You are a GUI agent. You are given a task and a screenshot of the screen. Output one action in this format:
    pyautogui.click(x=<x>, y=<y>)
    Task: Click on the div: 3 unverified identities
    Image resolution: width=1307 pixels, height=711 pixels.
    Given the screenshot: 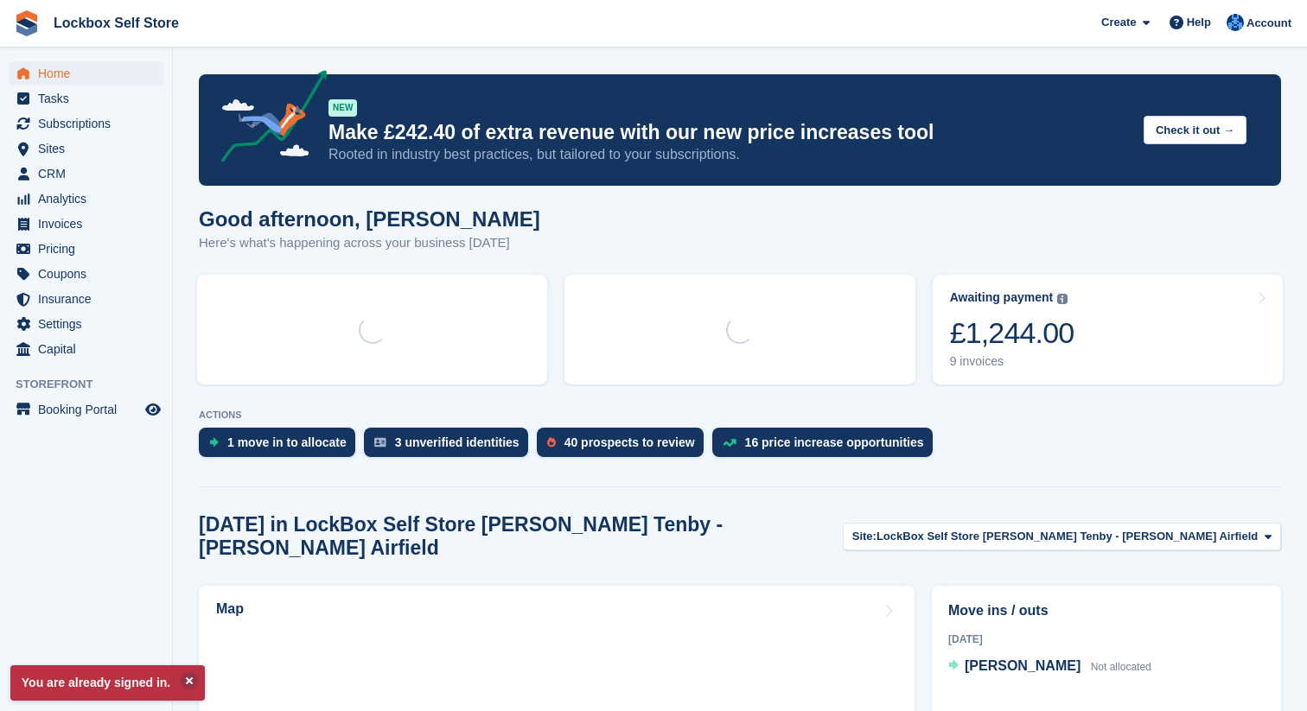 What is the action you would take?
    pyautogui.click(x=457, y=443)
    